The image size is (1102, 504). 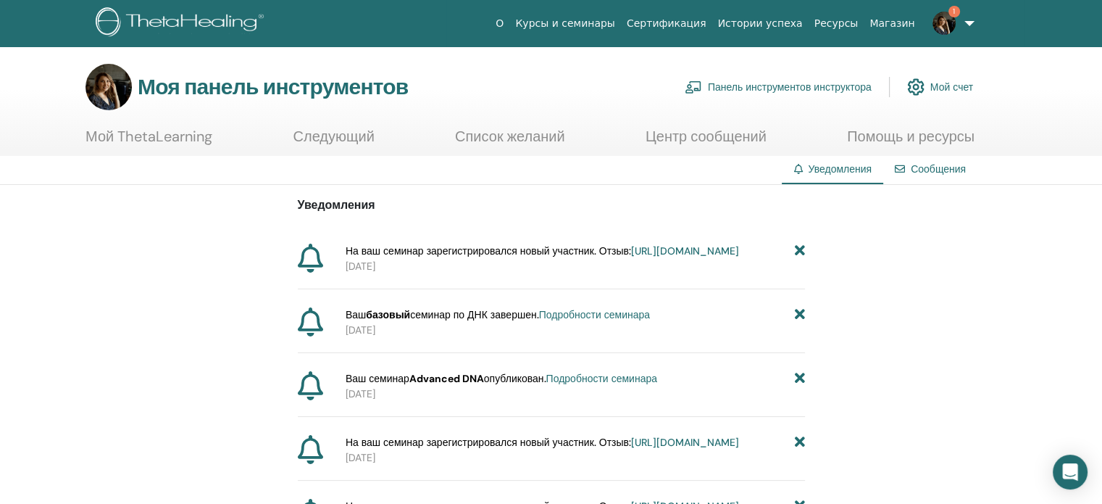 What do you see at coordinates (892, 23) in the screenshot?
I see `font: Магазин` at bounding box center [892, 23].